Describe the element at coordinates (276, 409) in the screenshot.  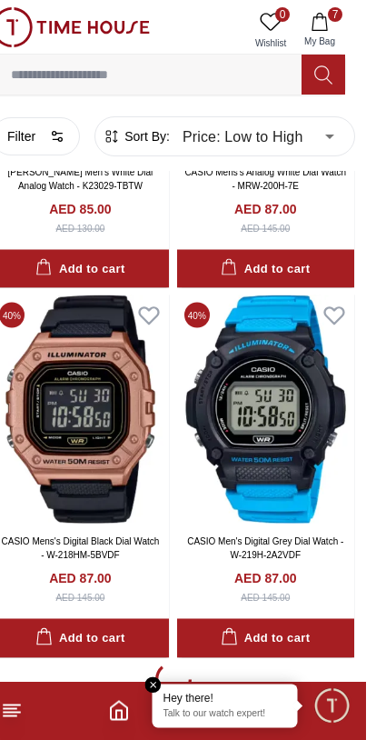
I see `img: CASIO Men's Digital Grey Dial Watch - W-219H-2A2VDF` at that location.